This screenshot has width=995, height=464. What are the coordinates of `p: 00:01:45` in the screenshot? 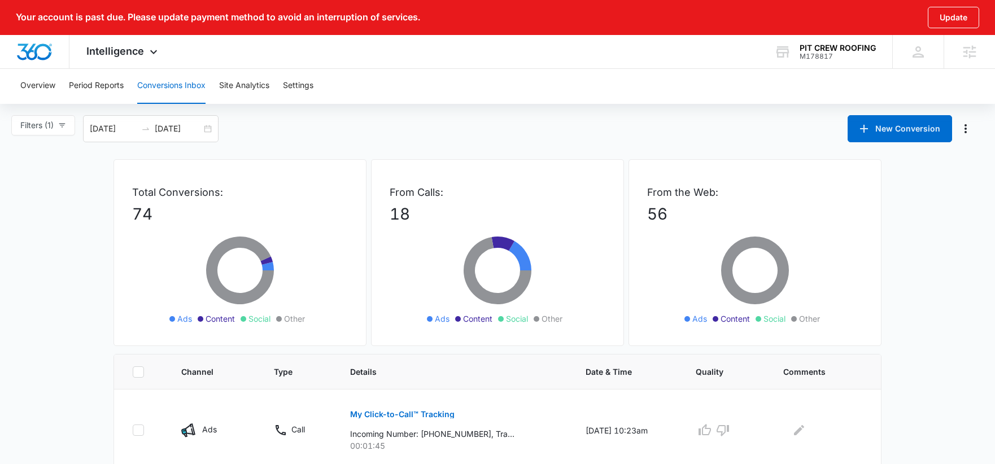 It's located at (454, 445).